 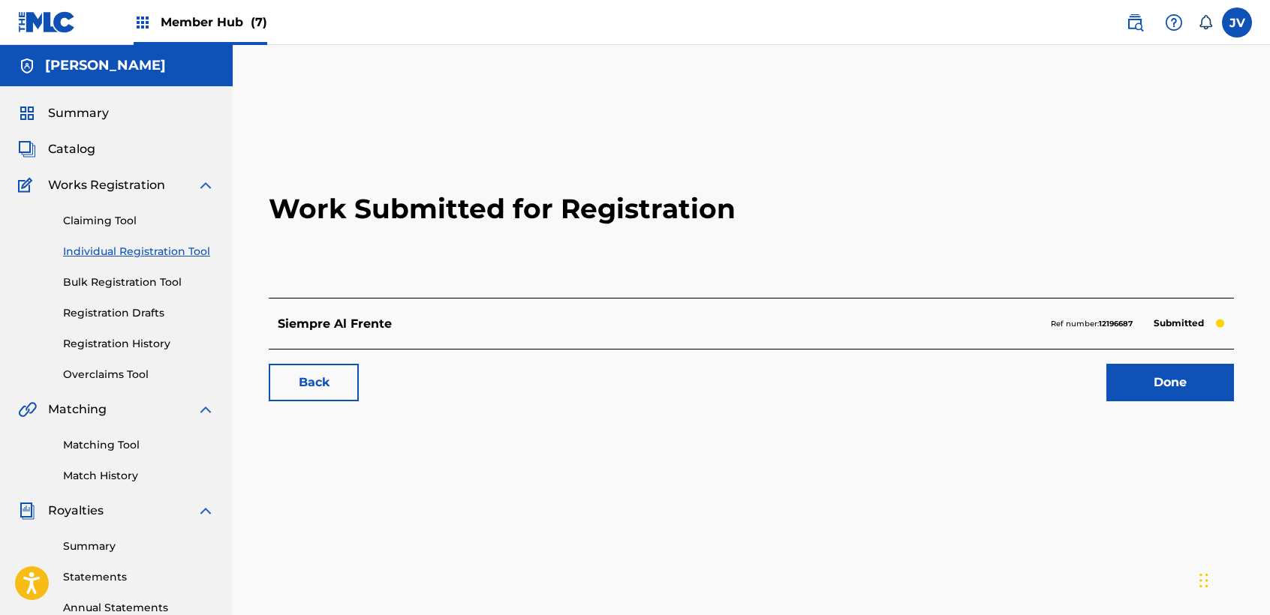 I want to click on a: Statements, so click(x=139, y=577).